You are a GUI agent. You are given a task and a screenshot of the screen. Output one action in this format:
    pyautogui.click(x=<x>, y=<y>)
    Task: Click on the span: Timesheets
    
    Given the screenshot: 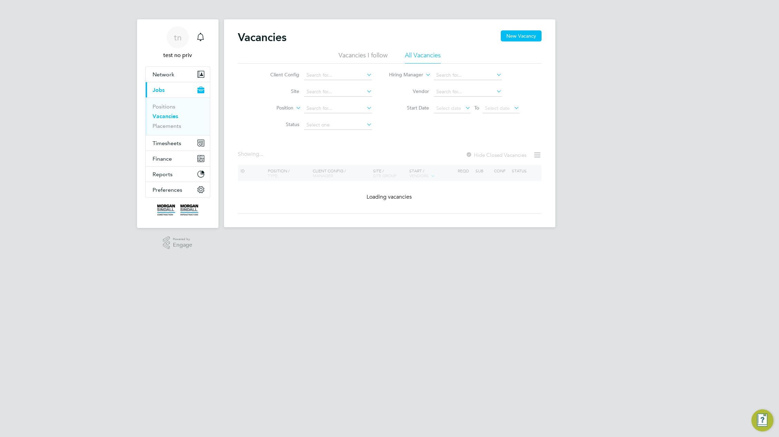 What is the action you would take?
    pyautogui.click(x=167, y=143)
    